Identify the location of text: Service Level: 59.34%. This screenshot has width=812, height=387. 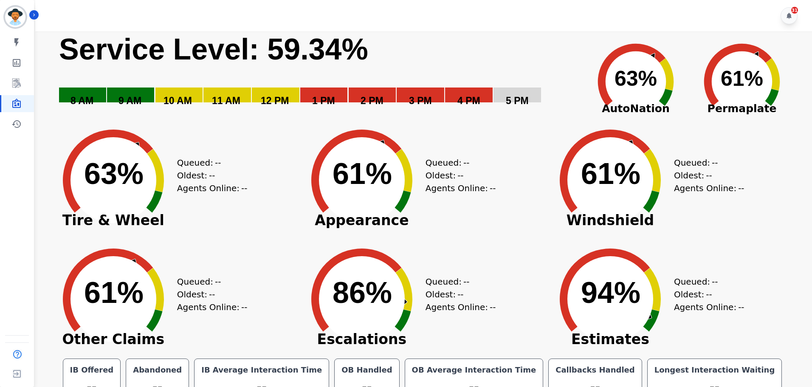
(213, 49).